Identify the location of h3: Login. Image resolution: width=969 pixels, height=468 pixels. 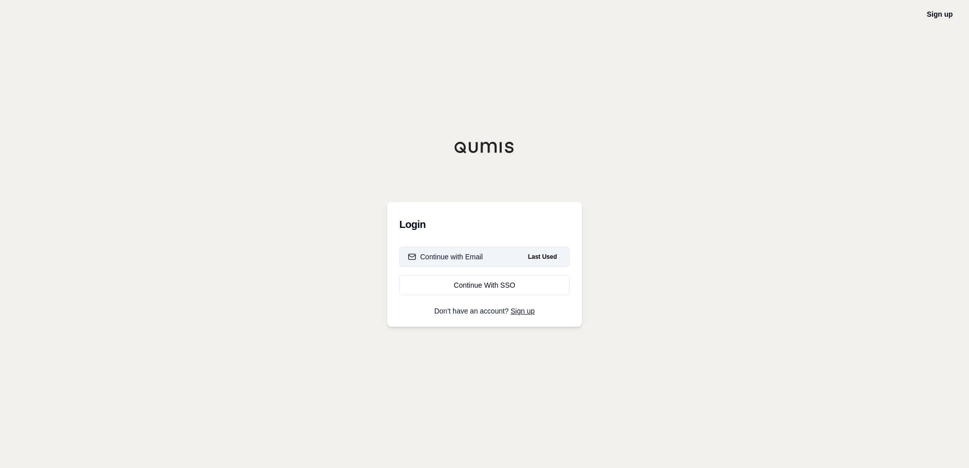
(484, 224).